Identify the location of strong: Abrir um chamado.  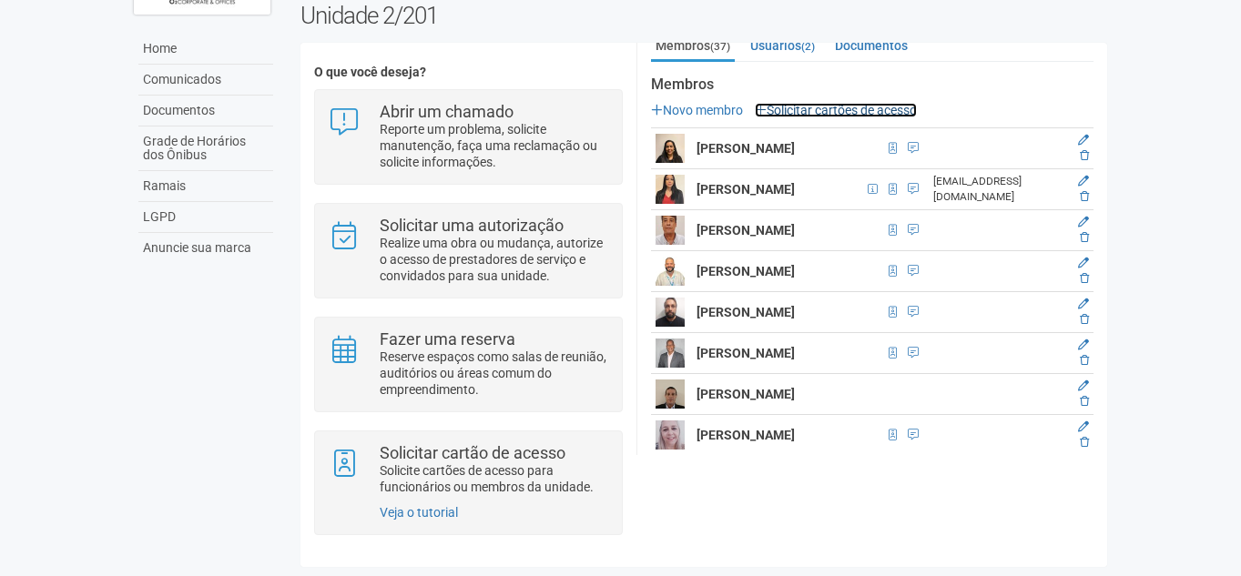
(446, 111).